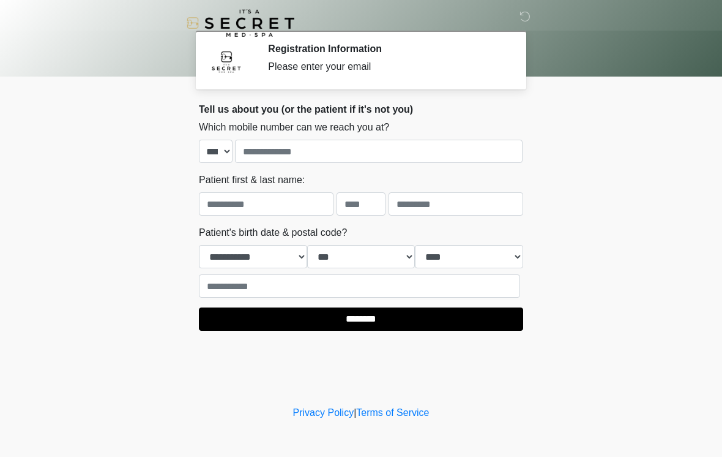  I want to click on a: Terms of Service, so click(392, 412).